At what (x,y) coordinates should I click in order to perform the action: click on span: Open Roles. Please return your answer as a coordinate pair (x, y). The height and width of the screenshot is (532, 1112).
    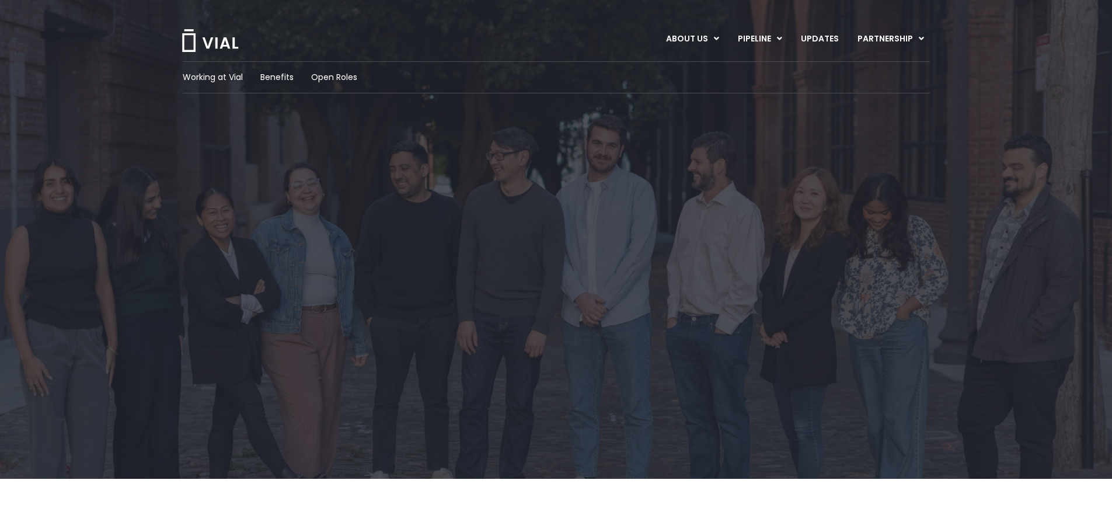
    Looking at the image, I should click on (334, 77).